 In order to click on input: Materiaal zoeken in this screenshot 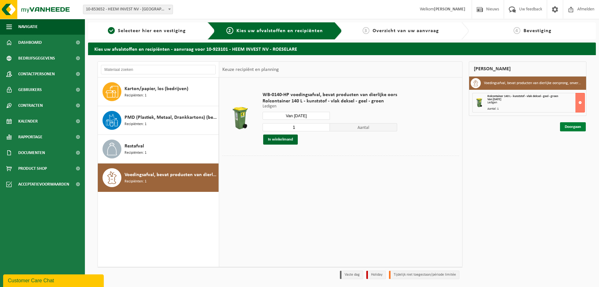, I will do `click(158, 70)`.